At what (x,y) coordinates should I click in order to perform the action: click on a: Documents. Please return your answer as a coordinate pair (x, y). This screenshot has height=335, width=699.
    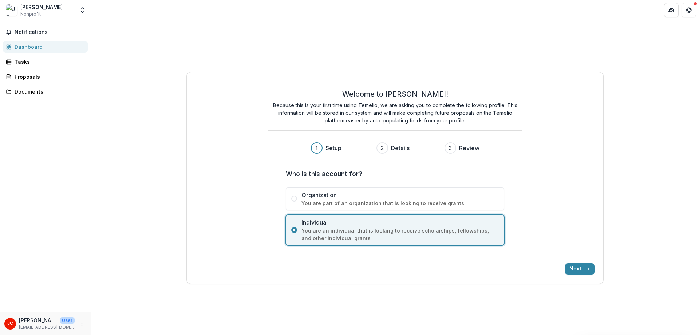
    Looking at the image, I should click on (45, 91).